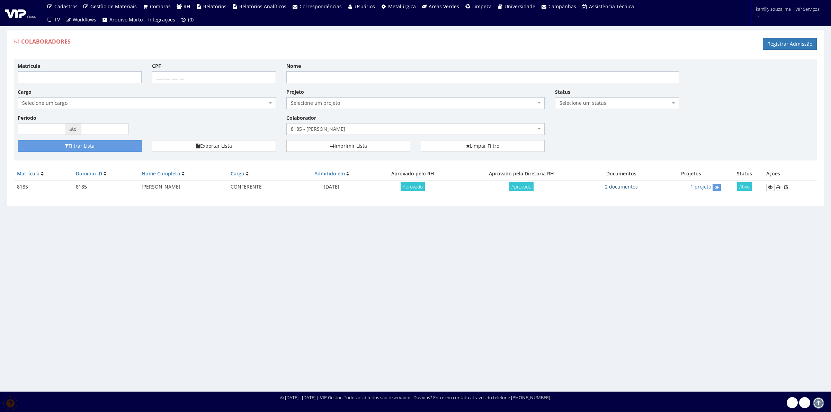 The height and width of the screenshot is (412, 831). I want to click on th: Projetos, so click(691, 174).